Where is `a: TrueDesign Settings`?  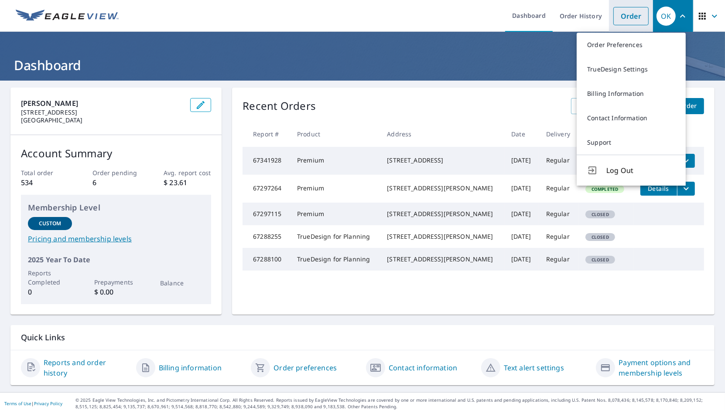 a: TrueDesign Settings is located at coordinates (631, 69).